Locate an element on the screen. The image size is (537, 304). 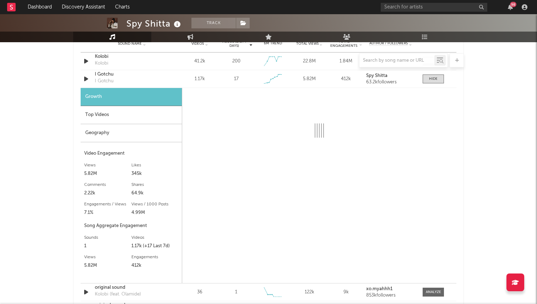
div: Top Videos is located at coordinates (131, 115).